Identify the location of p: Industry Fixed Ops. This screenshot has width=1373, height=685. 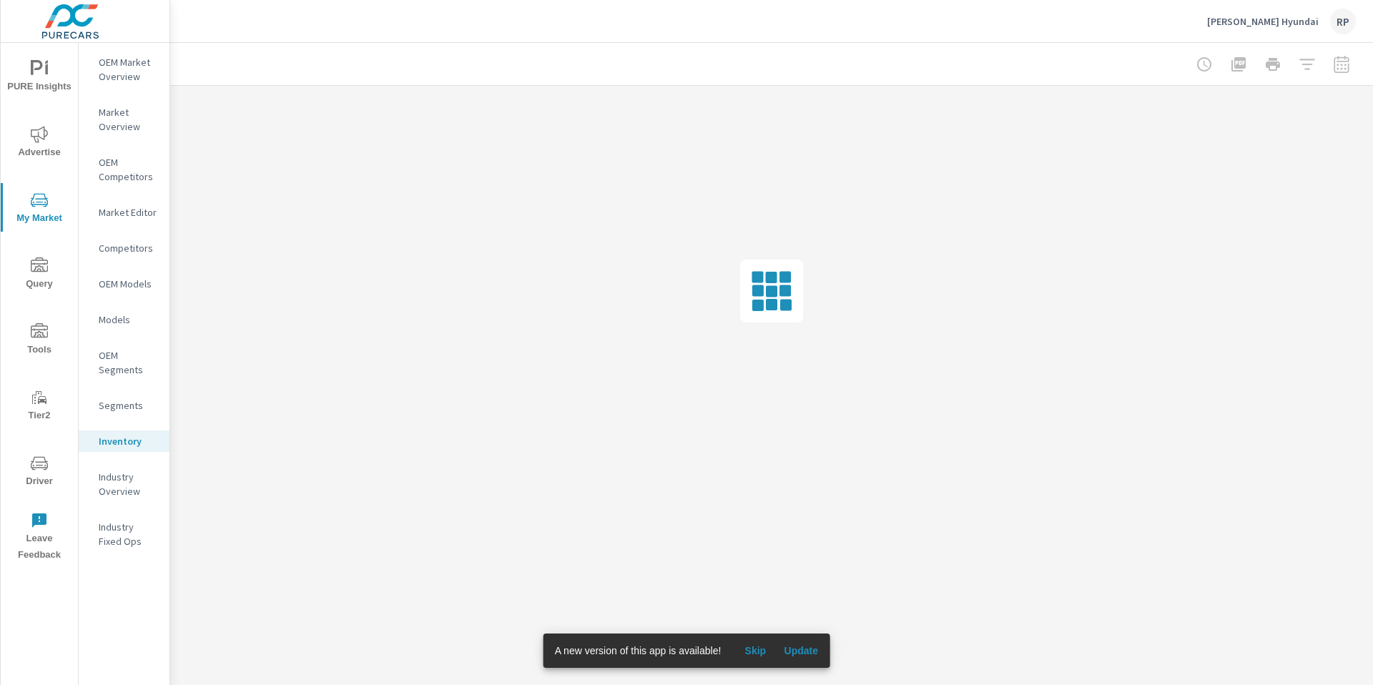
(128, 534).